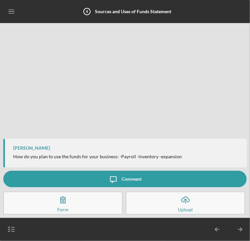  What do you see at coordinates (185, 209) in the screenshot?
I see `div: Upload` at bounding box center [185, 209].